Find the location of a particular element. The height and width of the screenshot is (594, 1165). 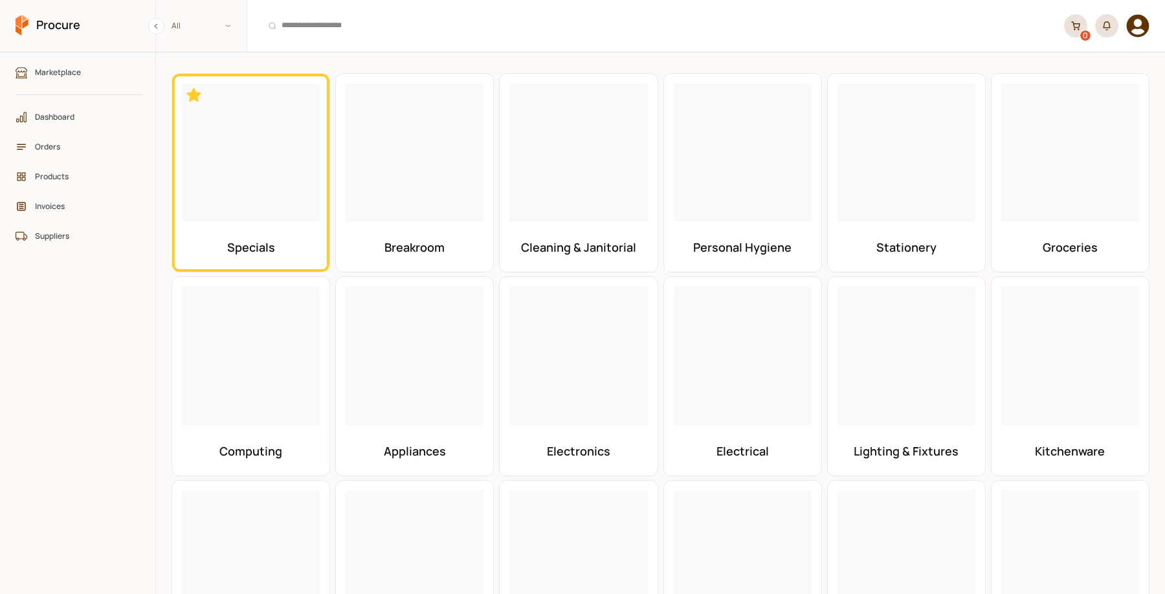

h2: Appliances is located at coordinates (414, 454).